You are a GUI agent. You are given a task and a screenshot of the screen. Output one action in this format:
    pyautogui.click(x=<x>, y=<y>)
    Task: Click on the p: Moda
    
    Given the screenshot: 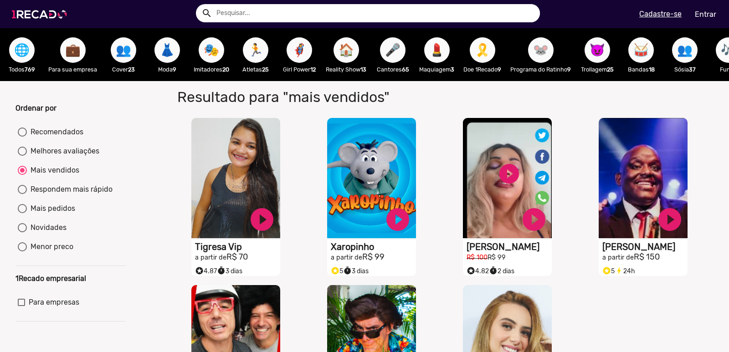 What is the action you would take?
    pyautogui.click(x=167, y=69)
    